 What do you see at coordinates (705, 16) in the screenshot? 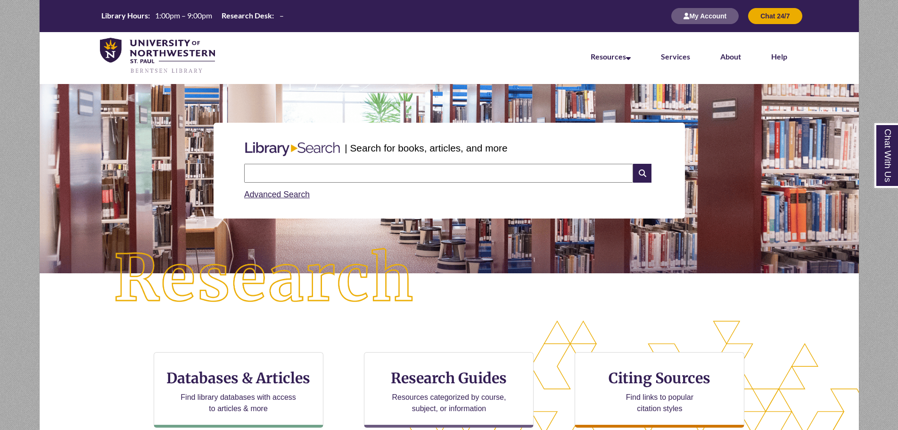
I see `a: My Account` at bounding box center [705, 16].